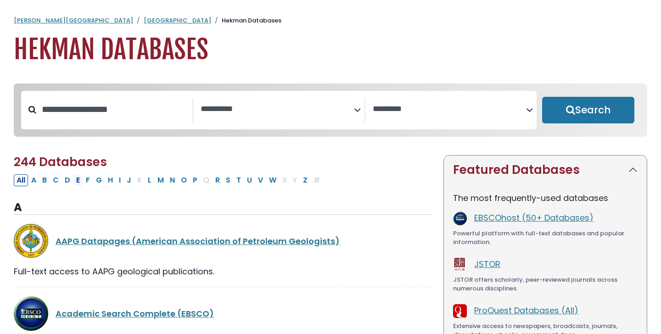  What do you see at coordinates (21, 180) in the screenshot?
I see `button: All` at bounding box center [21, 180].